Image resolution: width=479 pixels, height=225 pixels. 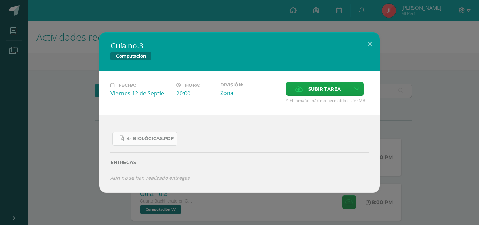 I want to click on button: Close (Esc), so click(x=369, y=44).